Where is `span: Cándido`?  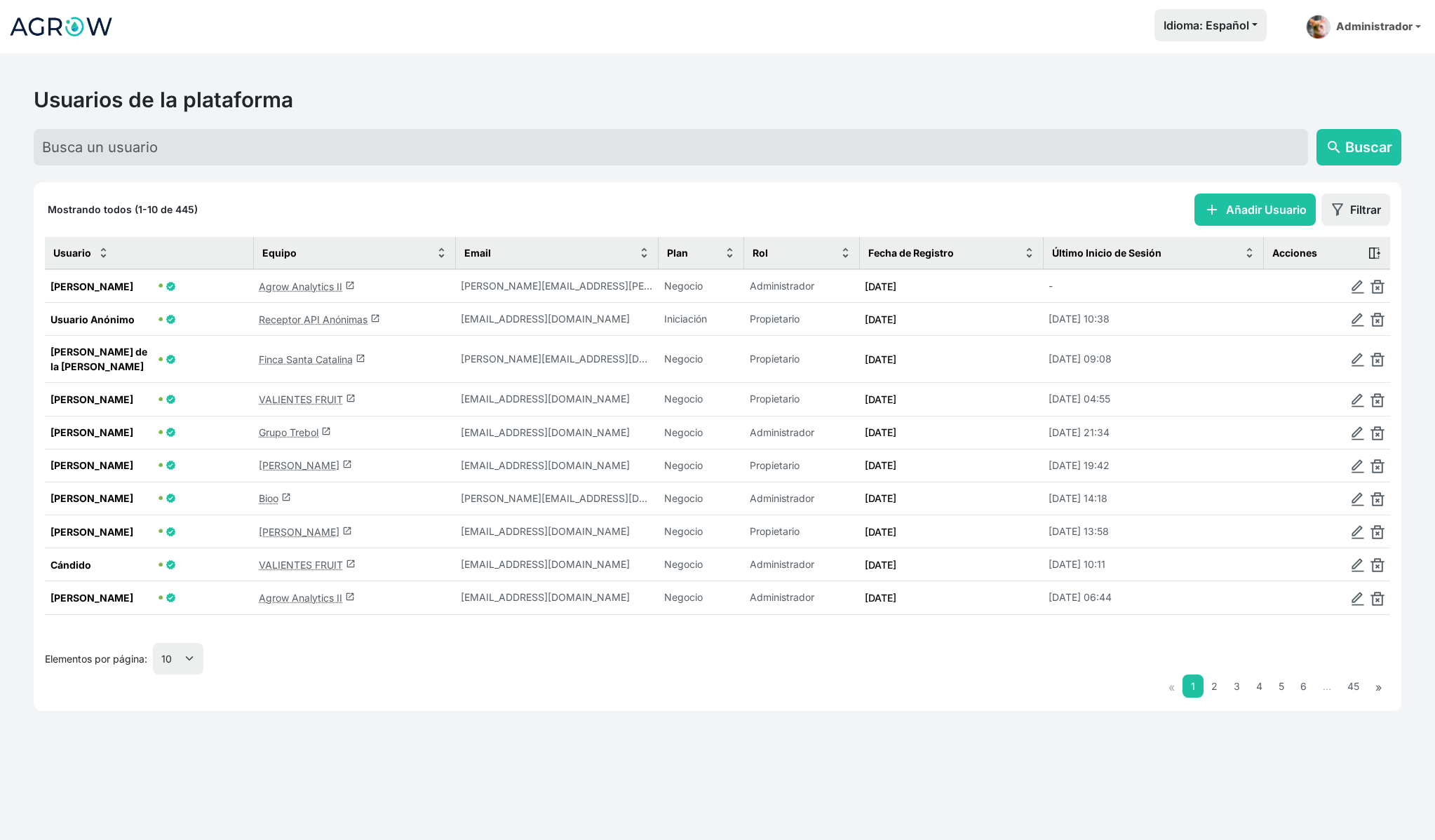
span: Cándido is located at coordinates (103, 564).